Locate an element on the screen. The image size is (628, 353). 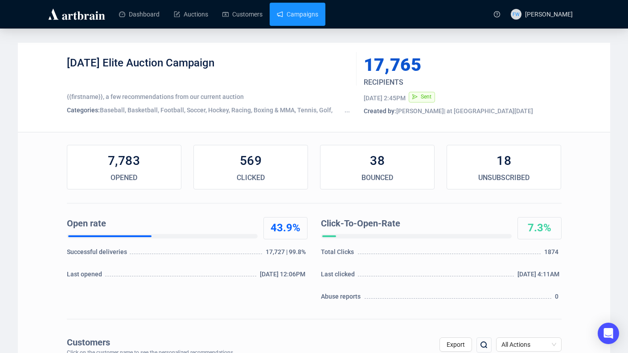
div: 1874 is located at coordinates (552, 254).